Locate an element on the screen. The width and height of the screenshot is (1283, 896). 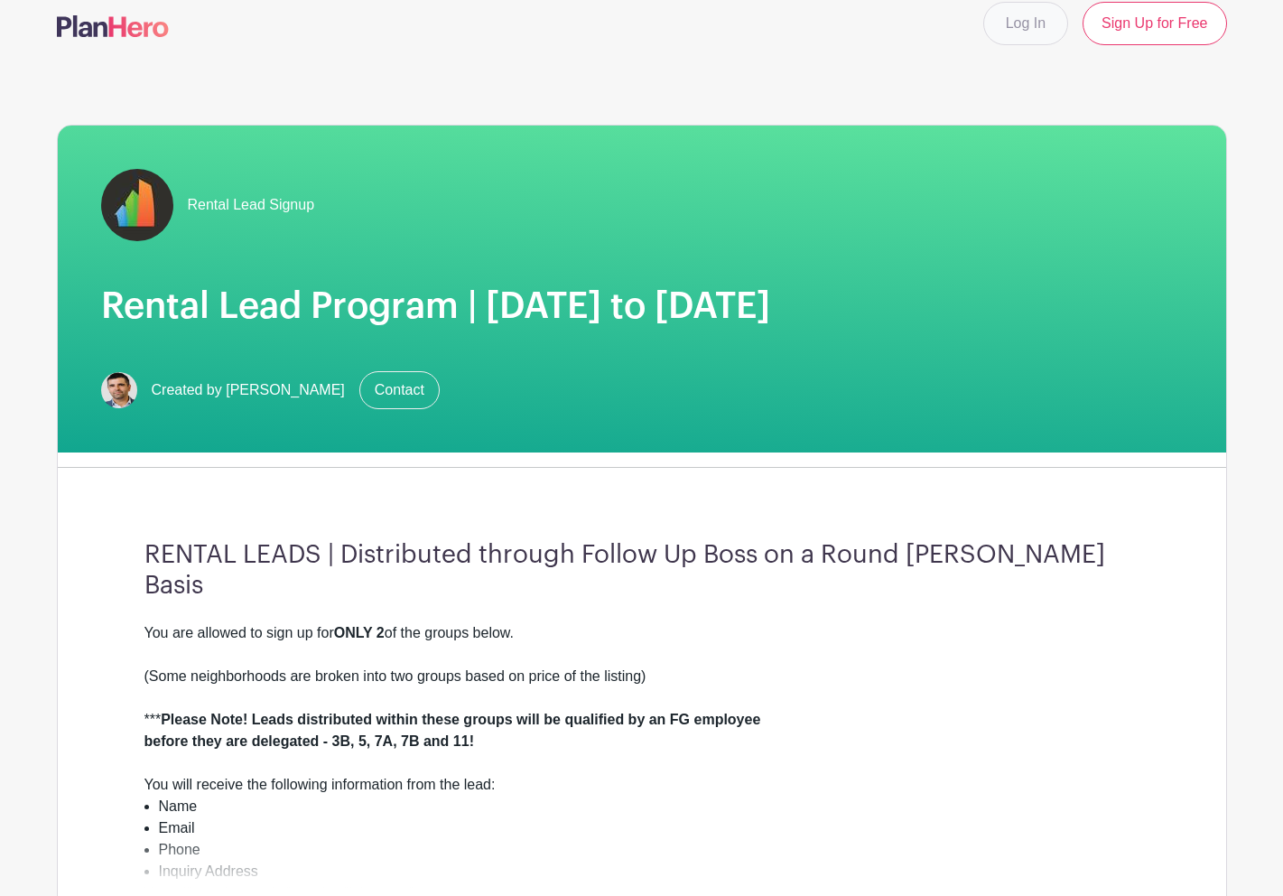
a: Sign Up for Free is located at coordinates (1154, 23).